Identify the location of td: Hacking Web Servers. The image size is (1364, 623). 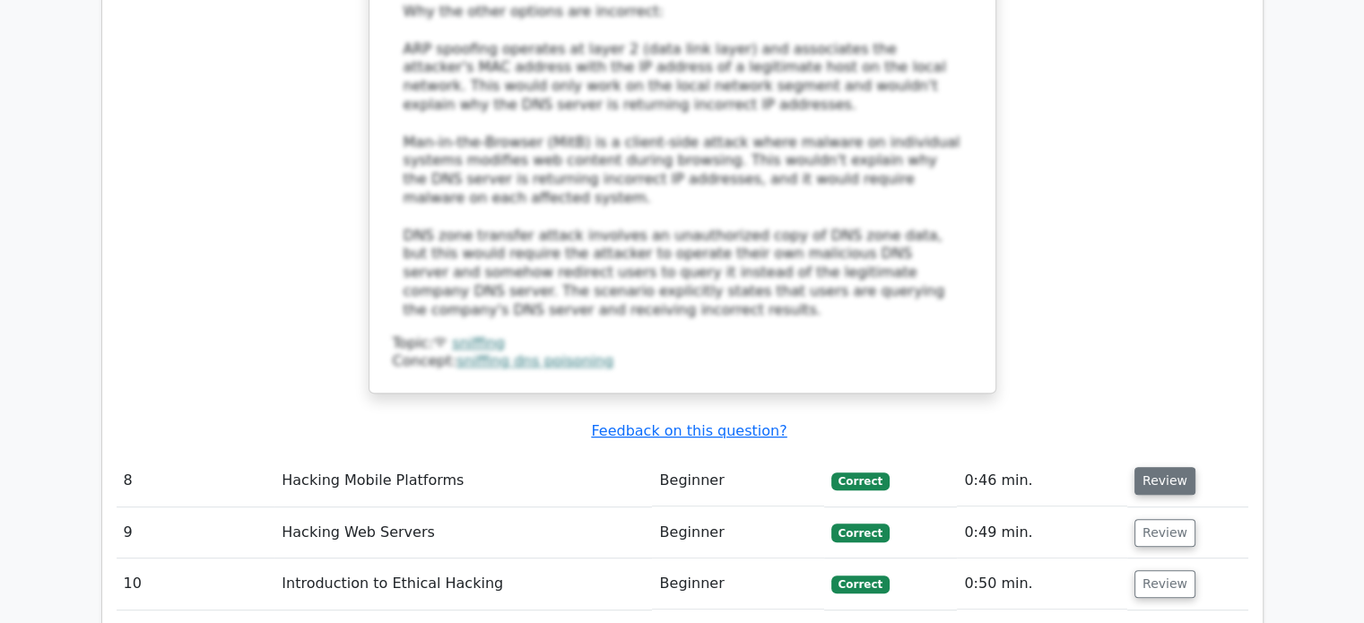
(463, 533).